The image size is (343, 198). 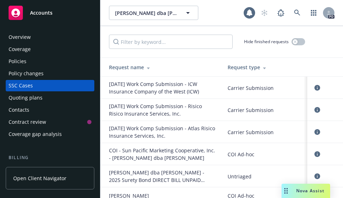 What do you see at coordinates (50, 49) in the screenshot?
I see `a: Coverage` at bounding box center [50, 49].